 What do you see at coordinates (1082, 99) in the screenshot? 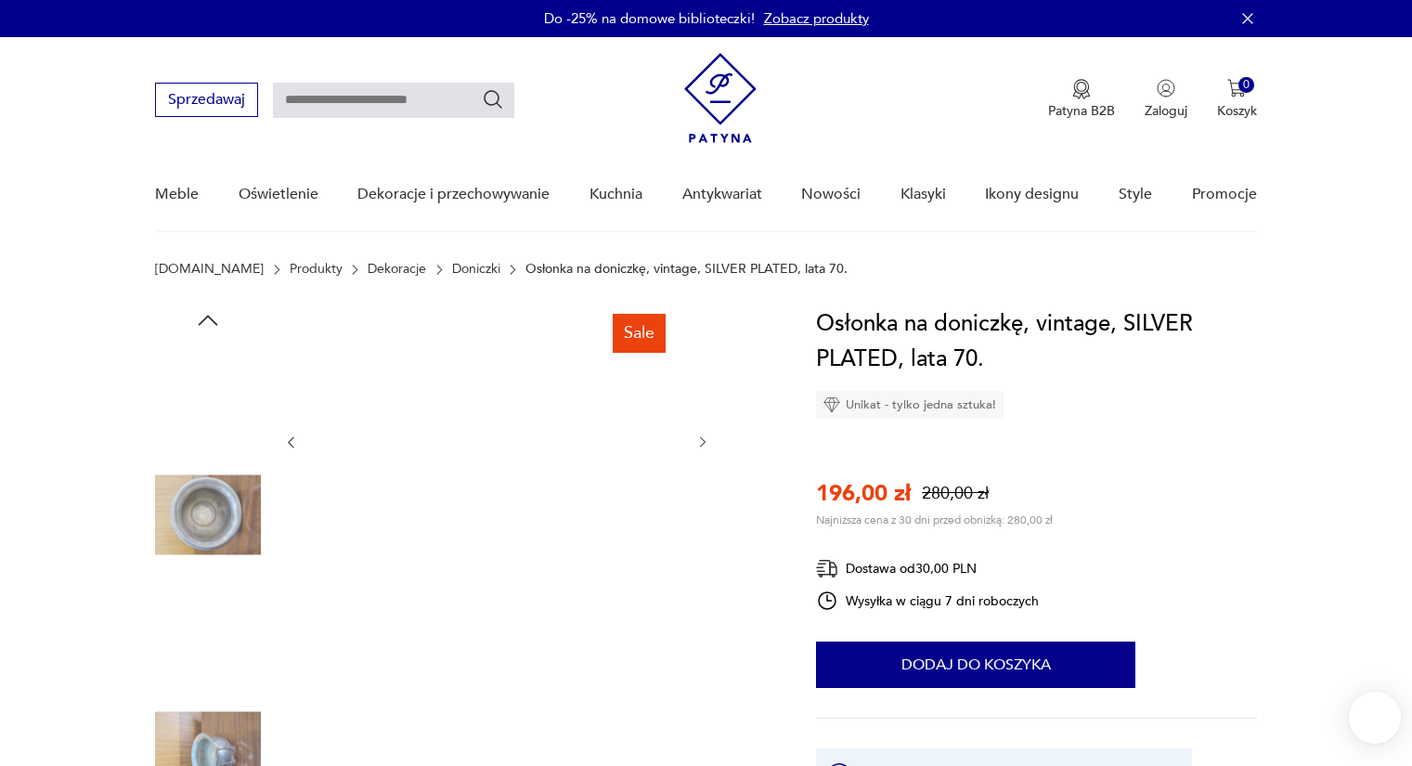
I see `a: Ikona medaluPatyna B2B` at bounding box center [1082, 99].